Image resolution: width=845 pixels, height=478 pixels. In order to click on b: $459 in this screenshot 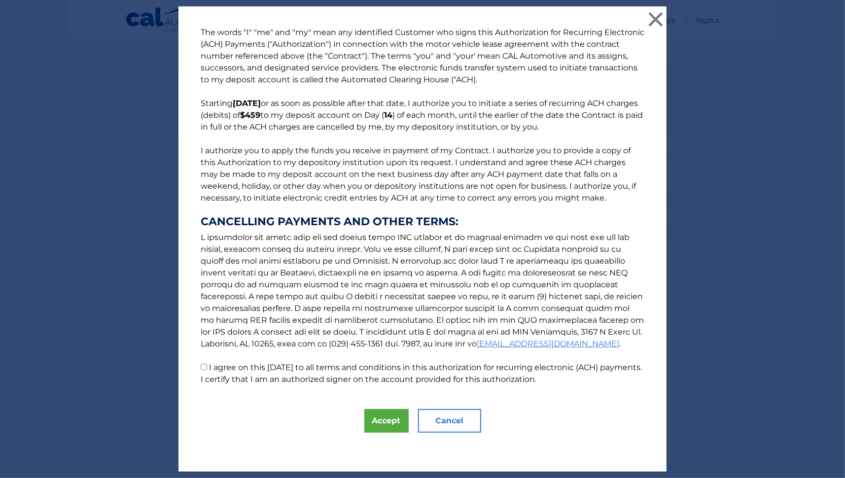, I will do `click(250, 115)`.